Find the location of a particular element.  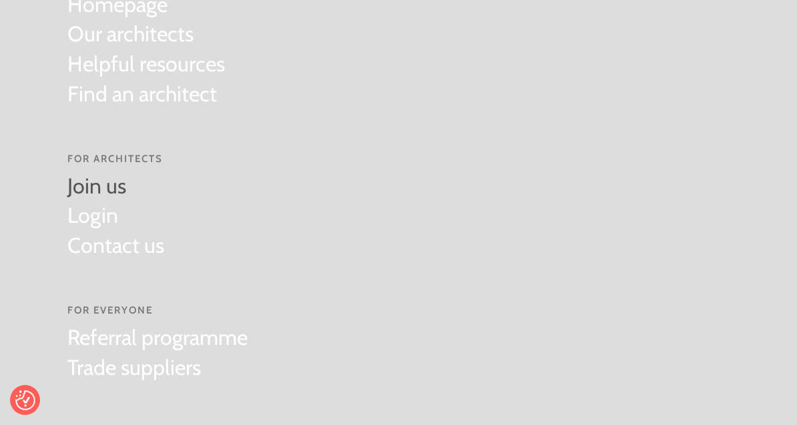

a: Find an architect is located at coordinates (146, 94).